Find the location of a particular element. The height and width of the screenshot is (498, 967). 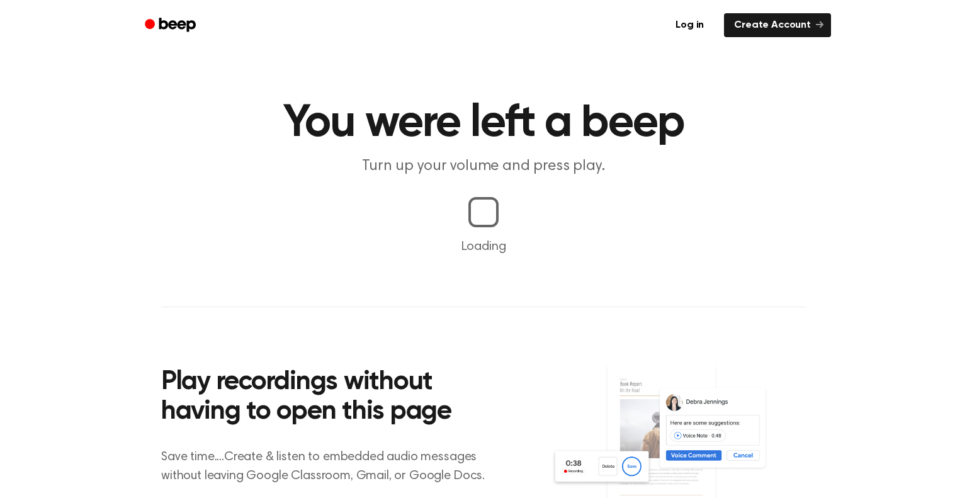

p: Save time....Create & listen to embedded audio messages without leaving Google Classroom, Gmail, ... is located at coordinates (331, 467).